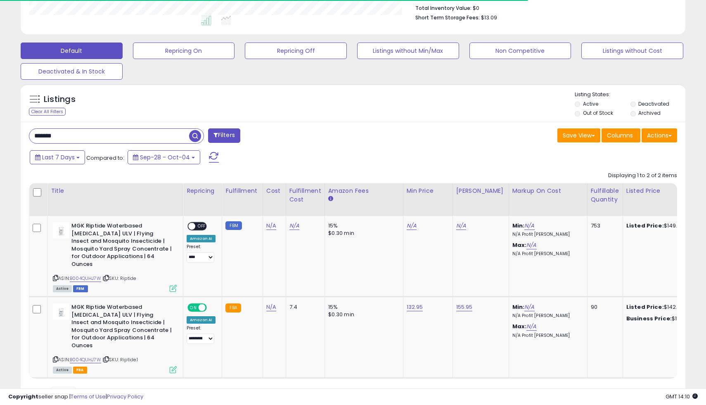  What do you see at coordinates (76, 397) in the screenshot?
I see `div: seller snap | |` at bounding box center [76, 397].